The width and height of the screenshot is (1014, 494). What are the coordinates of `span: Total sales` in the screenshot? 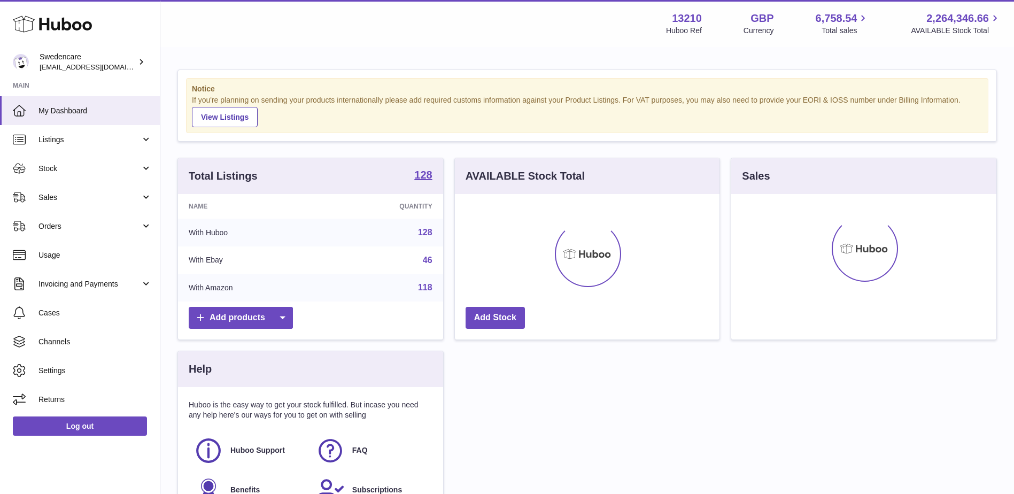 It's located at (845, 30).